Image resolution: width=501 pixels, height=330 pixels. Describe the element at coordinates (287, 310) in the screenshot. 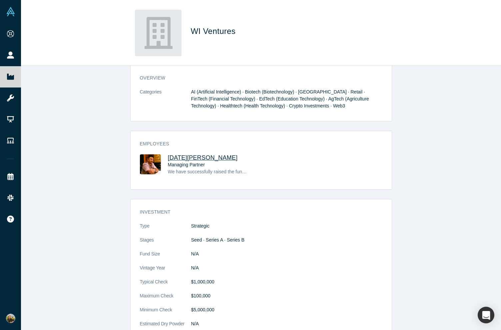

I see `dd: $5,000,000` at that location.